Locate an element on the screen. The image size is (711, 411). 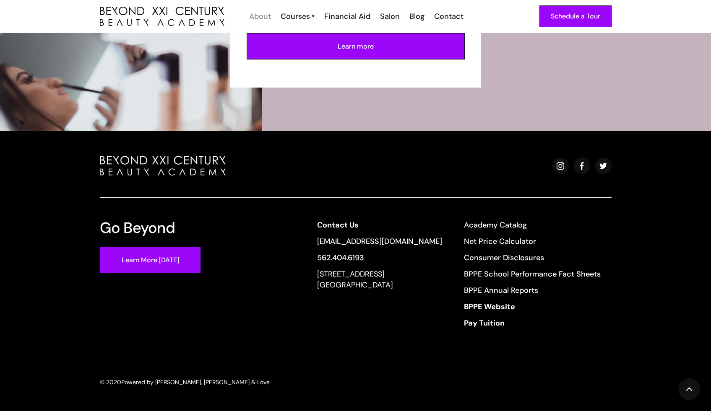
a: Contact Us is located at coordinates (379, 225).